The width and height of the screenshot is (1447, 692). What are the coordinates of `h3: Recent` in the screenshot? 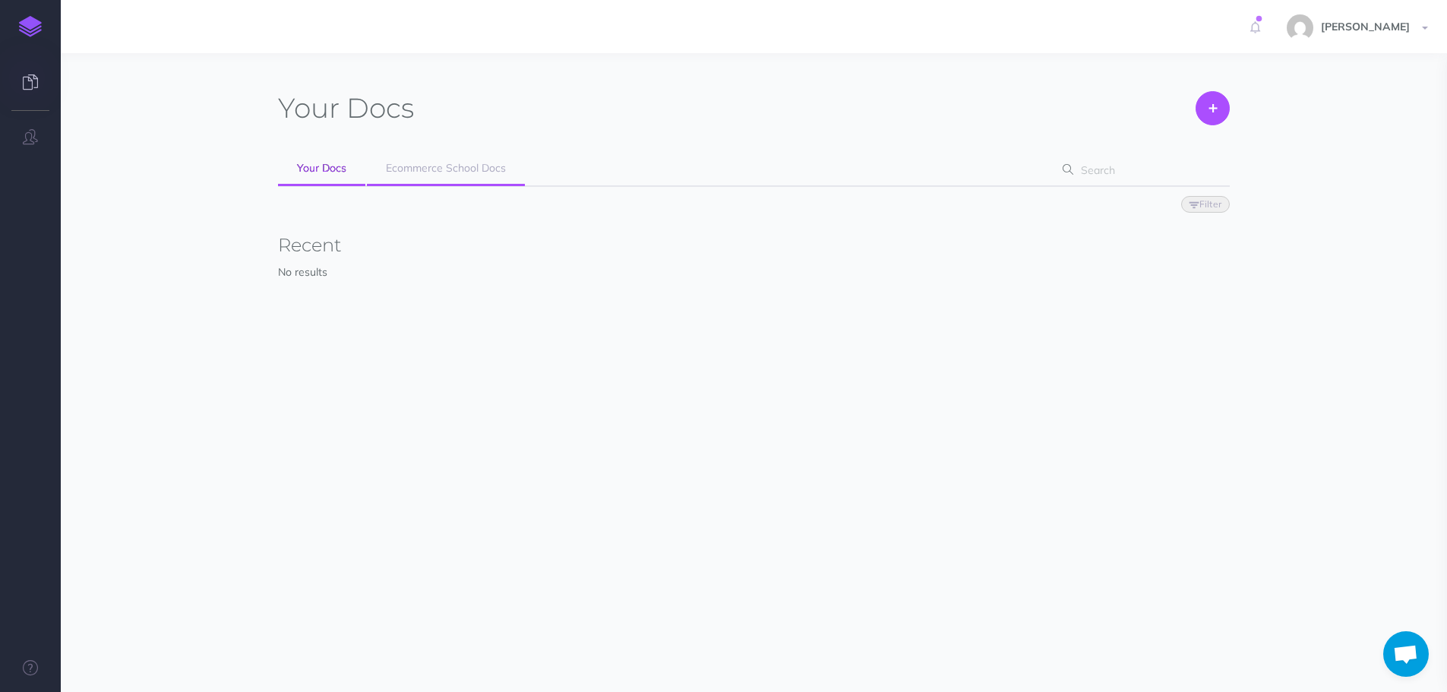 It's located at (753, 245).